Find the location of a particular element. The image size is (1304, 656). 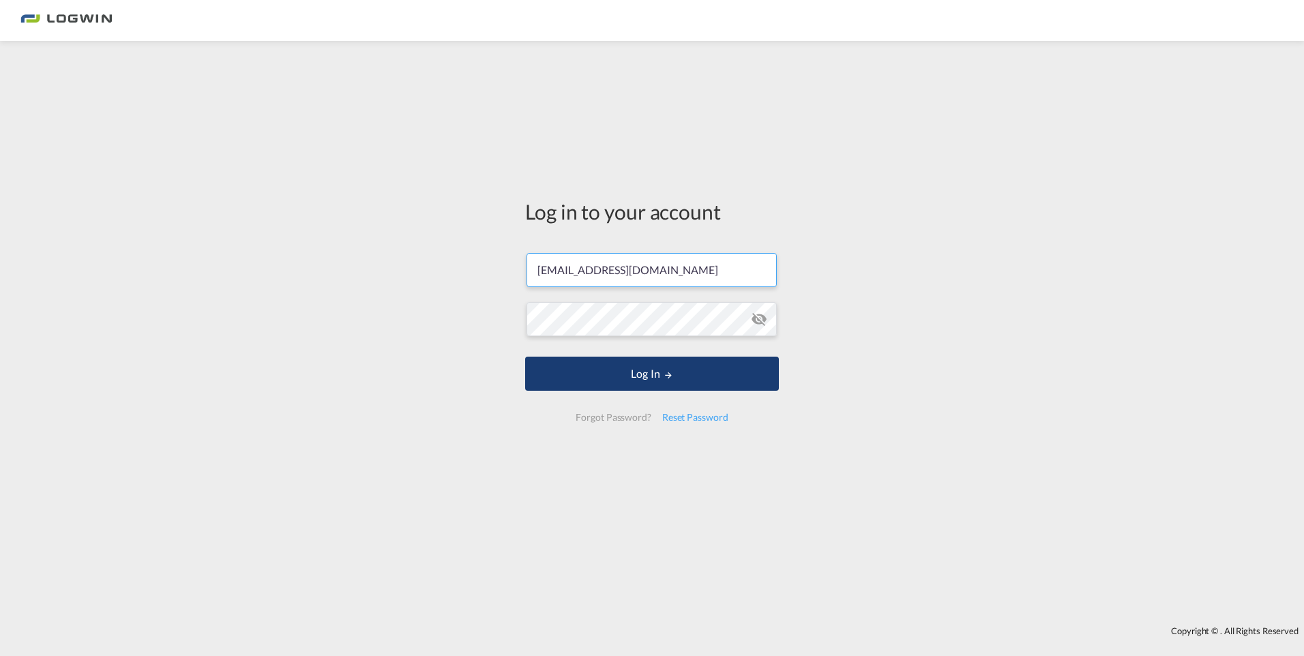

input: Enter email/phone number is located at coordinates (651, 270).